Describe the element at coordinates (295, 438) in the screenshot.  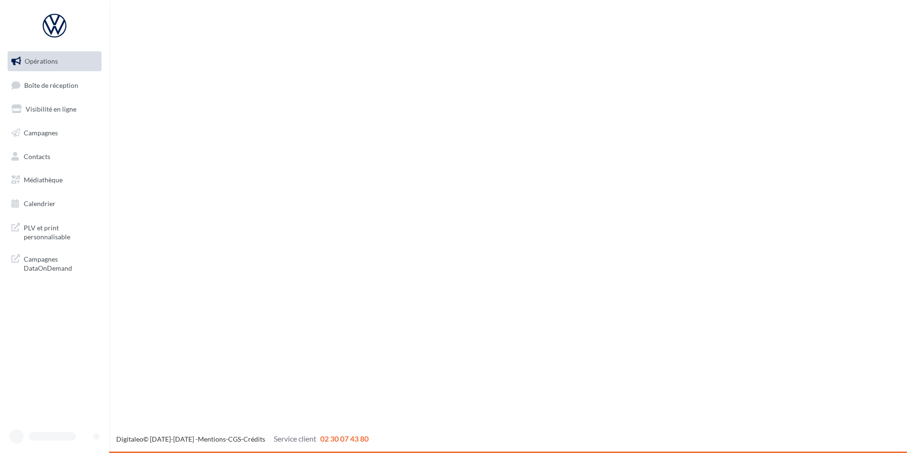
I see `span: Service client` at that location.